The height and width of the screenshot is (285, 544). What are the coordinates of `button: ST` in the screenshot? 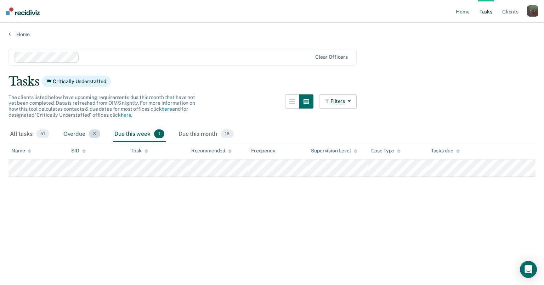 It's located at (533, 11).